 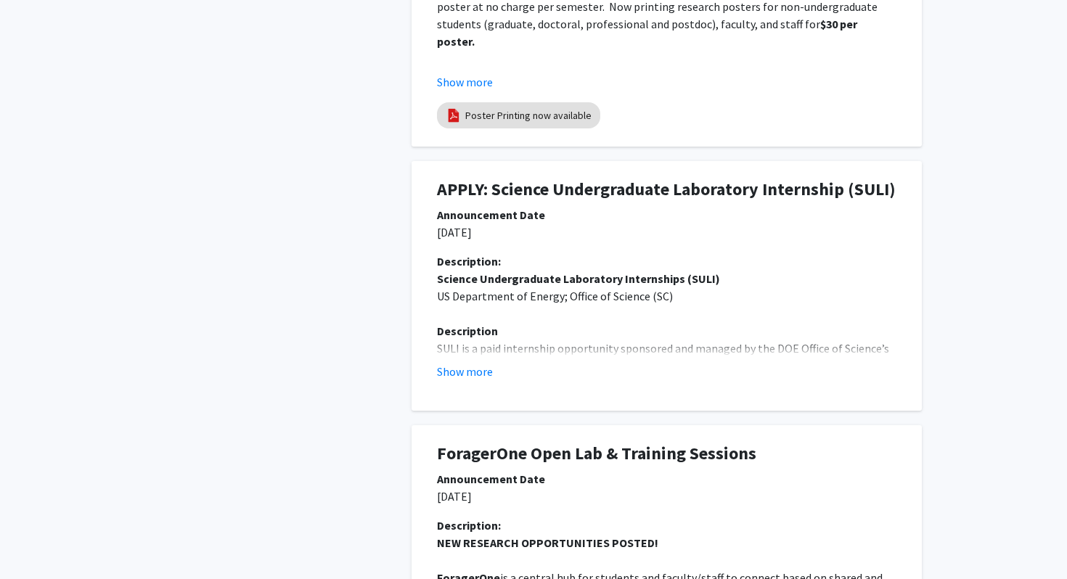 I want to click on h1: ForagerOne Open Lab & Training Sessions, so click(x=666, y=453).